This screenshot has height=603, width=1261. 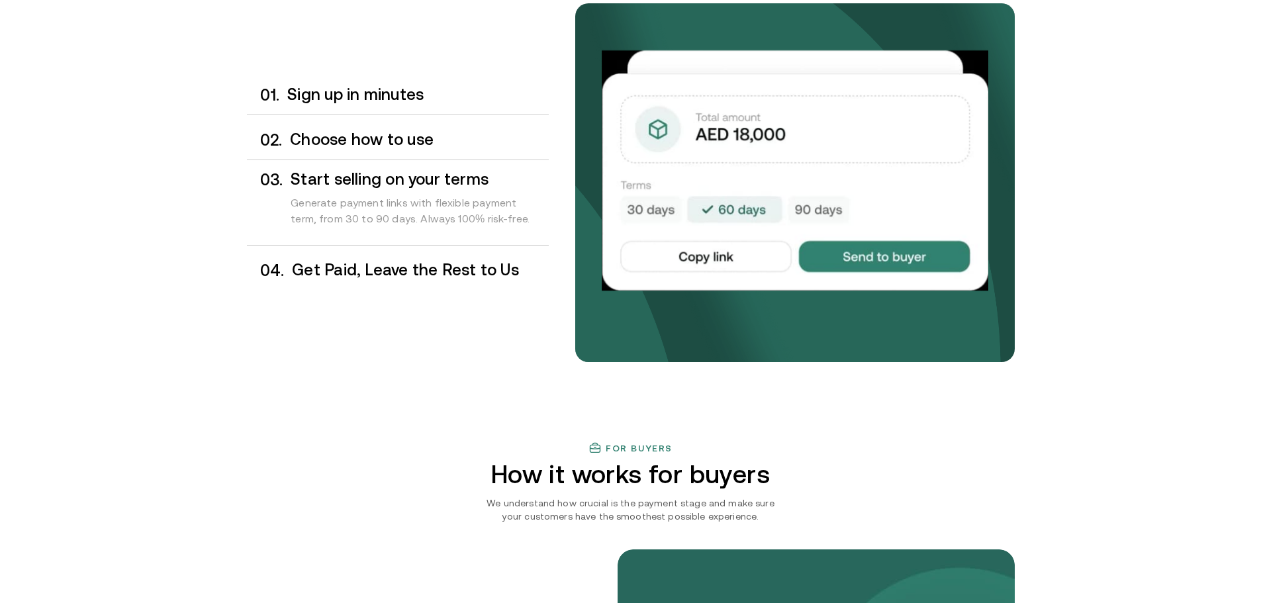 What do you see at coordinates (639, 448) in the screenshot?
I see `h3: For buyers` at bounding box center [639, 448].